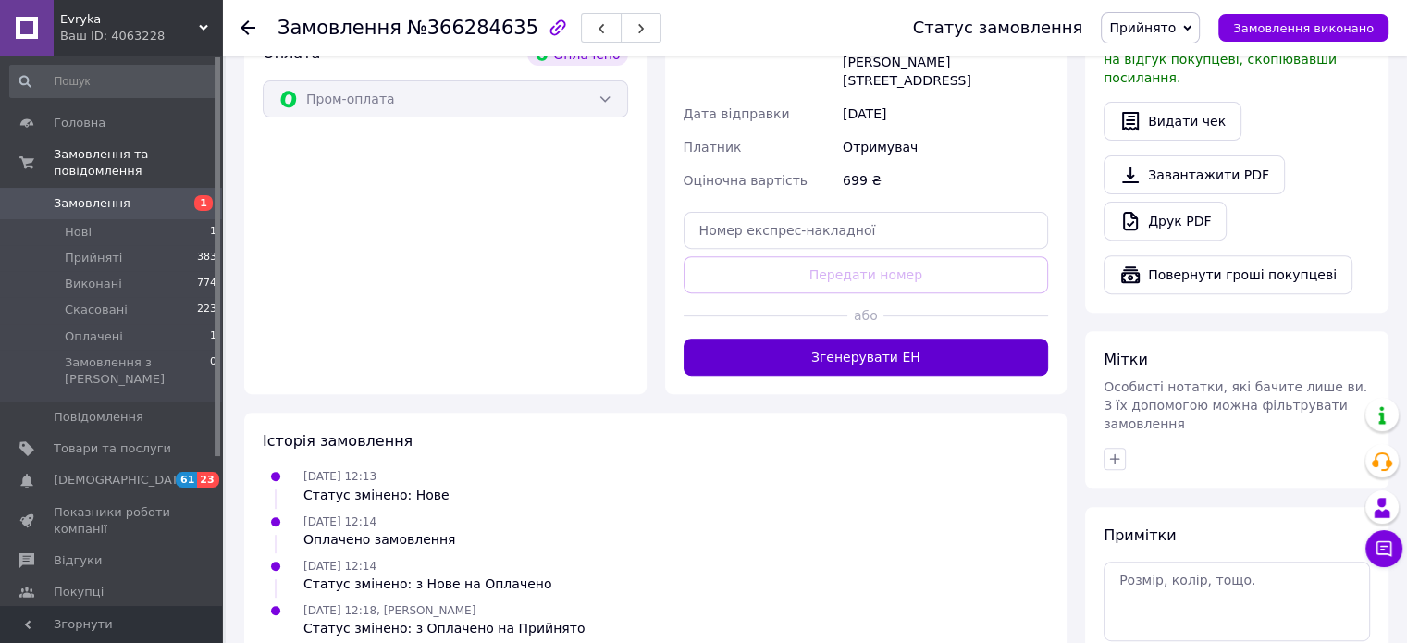 This screenshot has width=1407, height=643. Describe the element at coordinates (93, 337) in the screenshot. I see `span: Оплачені` at that location.